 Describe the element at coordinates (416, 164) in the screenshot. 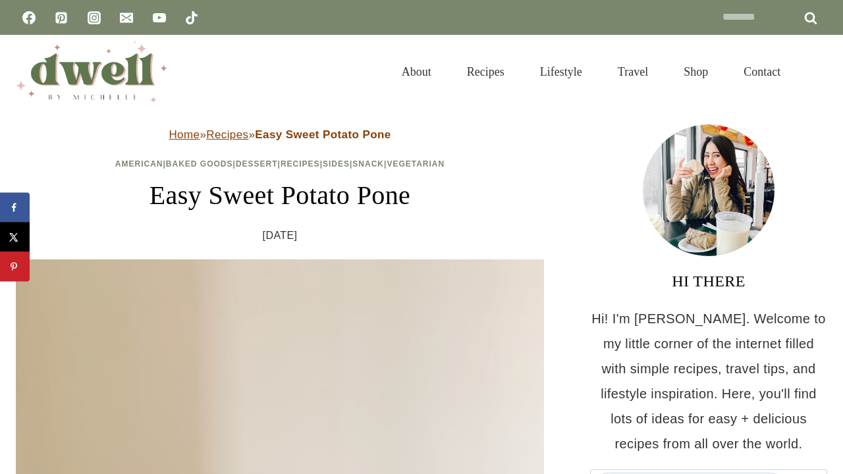

I see `a: Vegetarian` at that location.